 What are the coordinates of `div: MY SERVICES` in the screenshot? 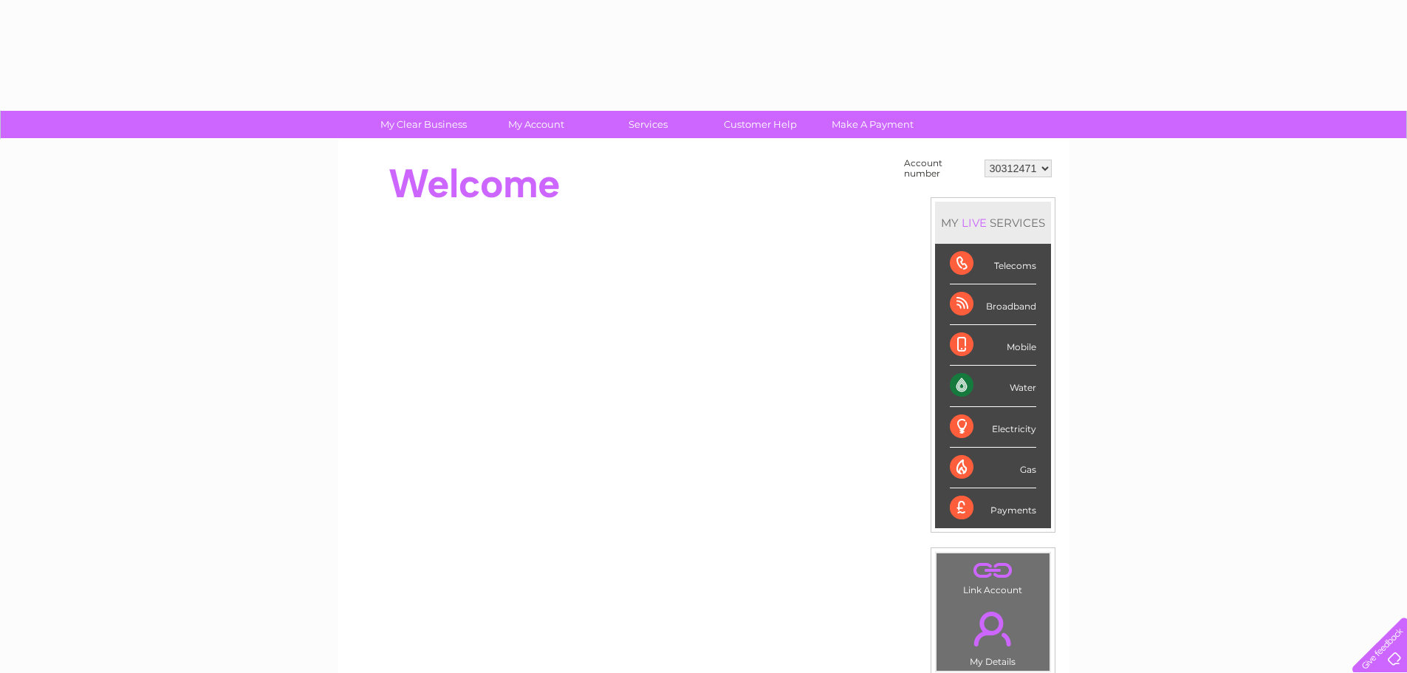 It's located at (993, 222).